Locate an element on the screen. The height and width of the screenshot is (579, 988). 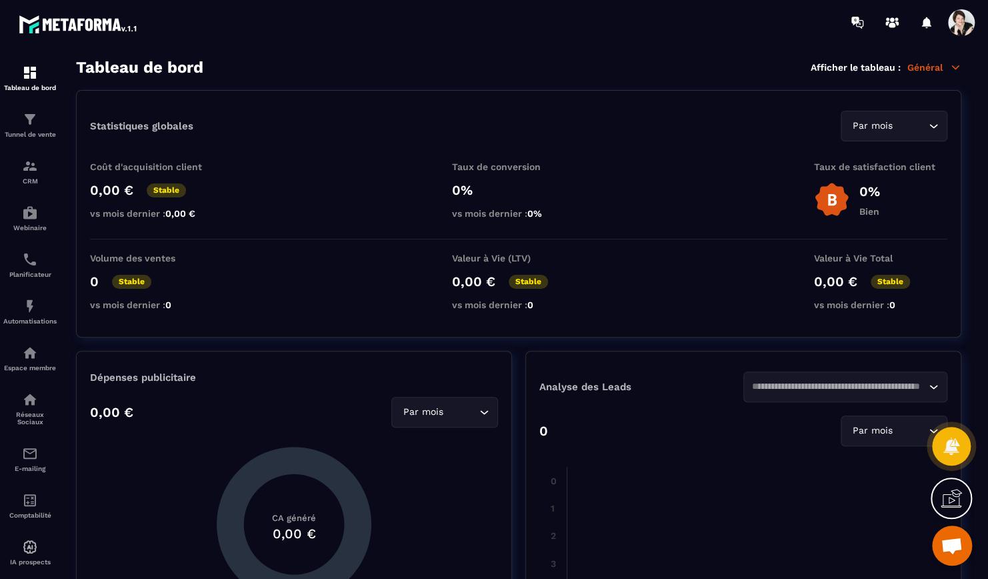
p: Taux de conversion is located at coordinates (519, 167).